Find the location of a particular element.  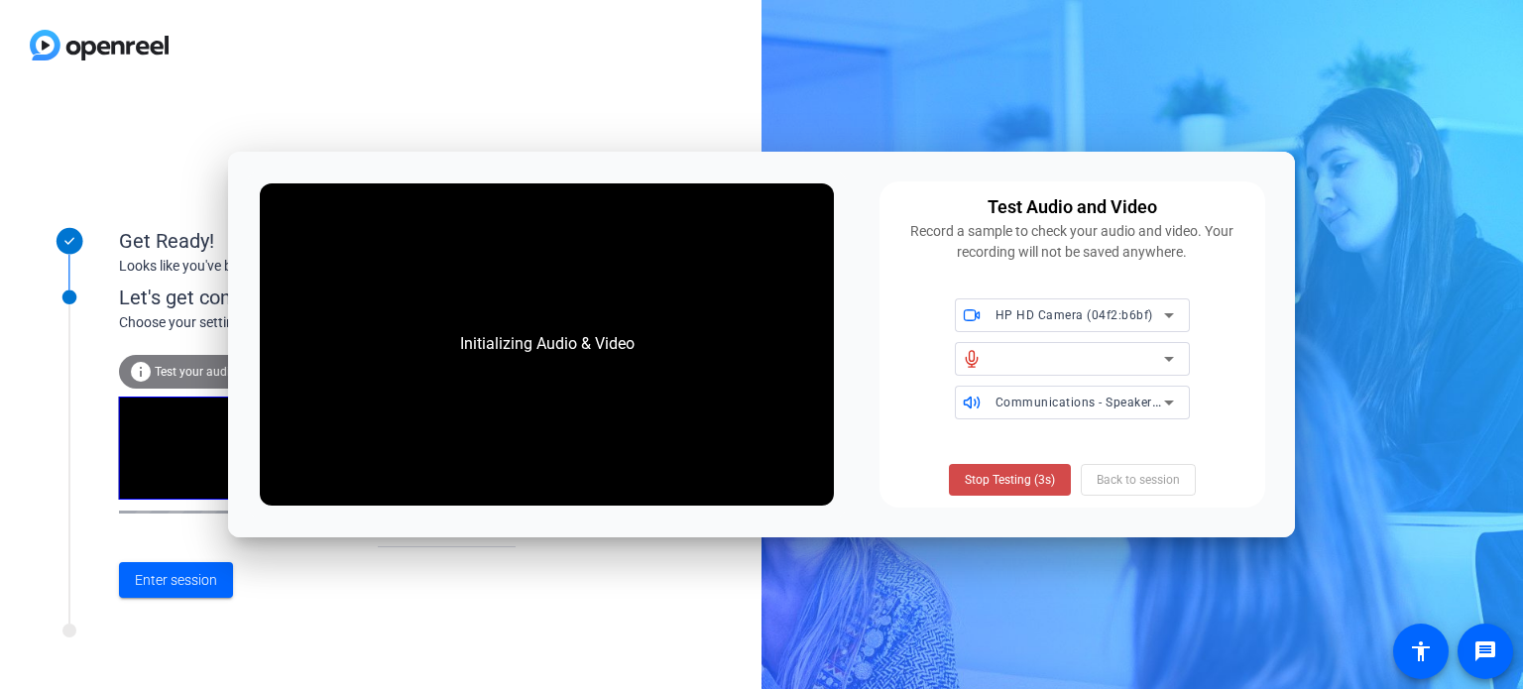

span: Enter session is located at coordinates (175, 580).